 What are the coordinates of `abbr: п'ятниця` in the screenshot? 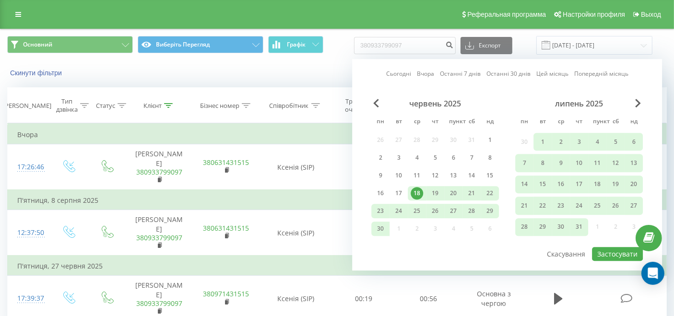 It's located at (597, 122).